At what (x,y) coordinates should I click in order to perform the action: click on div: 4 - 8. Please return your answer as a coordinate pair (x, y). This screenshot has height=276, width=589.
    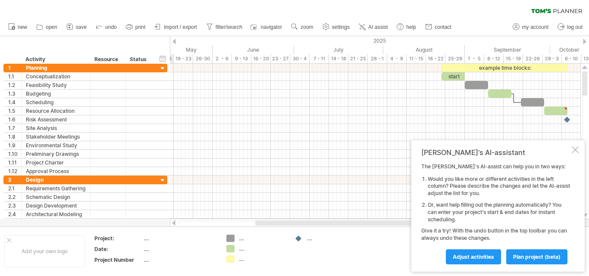
    Looking at the image, I should click on (396, 59).